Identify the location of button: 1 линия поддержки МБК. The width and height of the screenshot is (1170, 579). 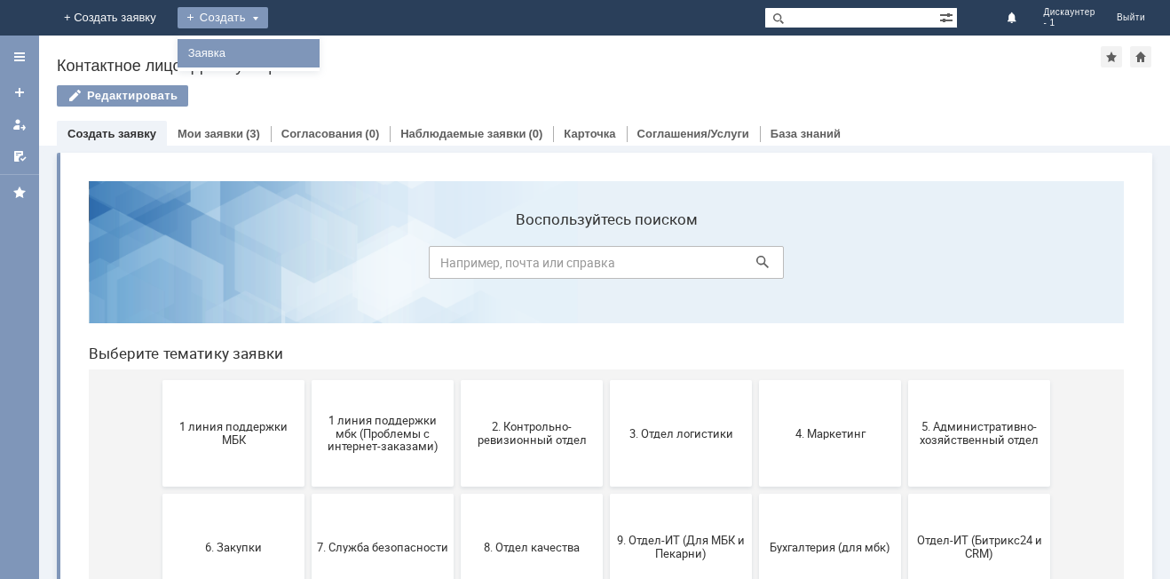
(159, 266).